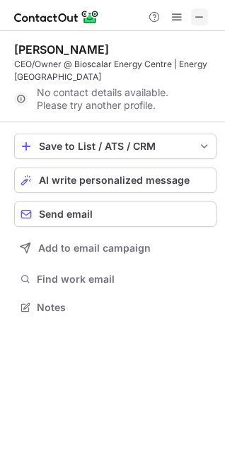 This screenshot has height=451, width=225. I want to click on span: Send email, so click(66, 214).